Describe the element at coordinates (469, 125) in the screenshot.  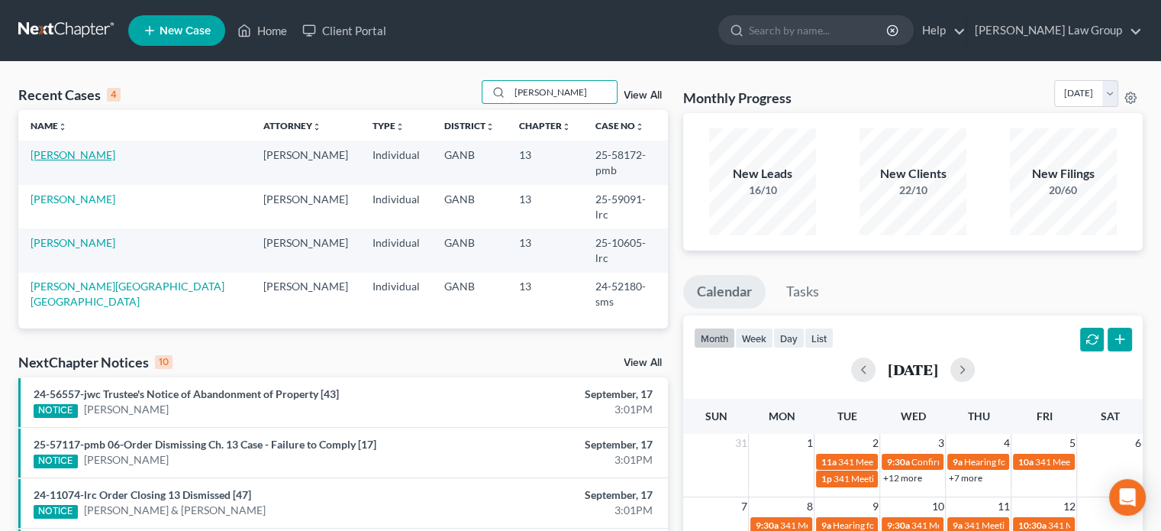
I see `a: Districtunfold_more` at that location.